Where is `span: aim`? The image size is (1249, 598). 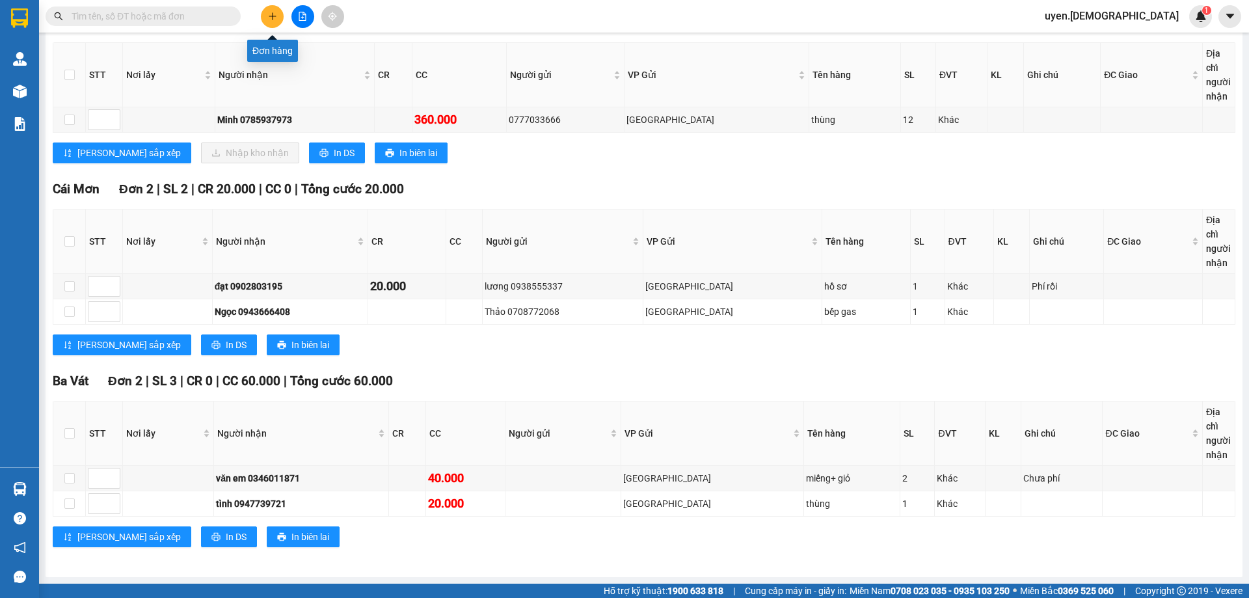
span: aim is located at coordinates (332, 16).